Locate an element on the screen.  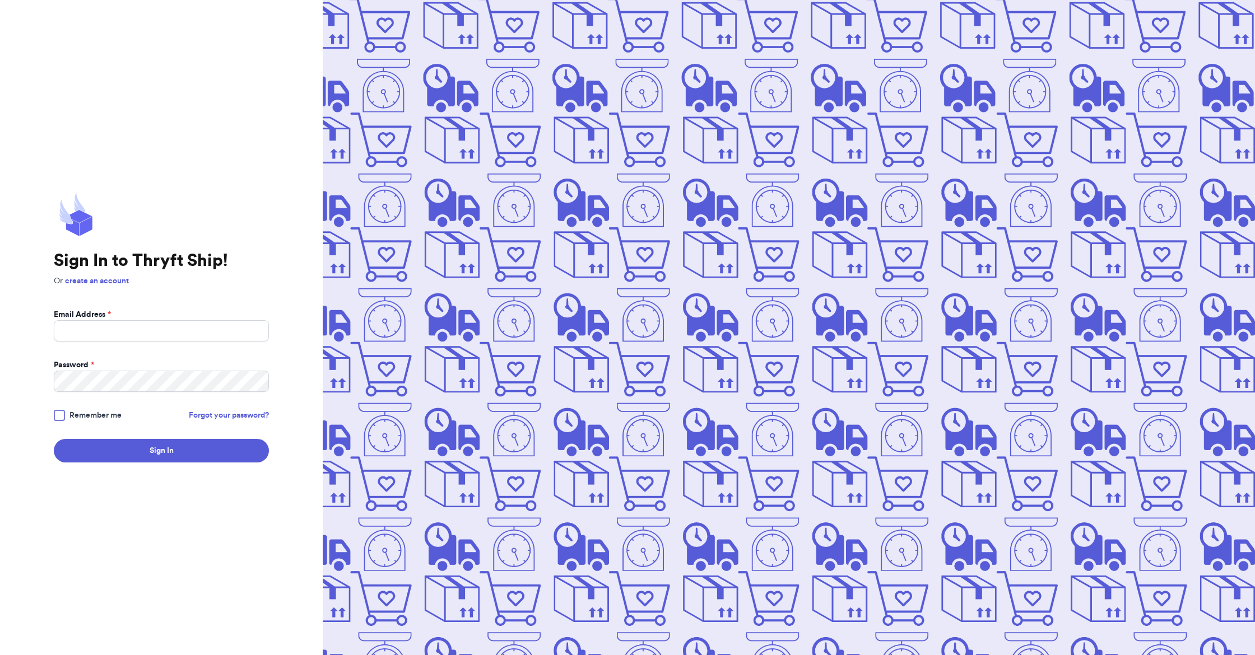
h1: Sign In to Thryft Ship! is located at coordinates (161, 261).